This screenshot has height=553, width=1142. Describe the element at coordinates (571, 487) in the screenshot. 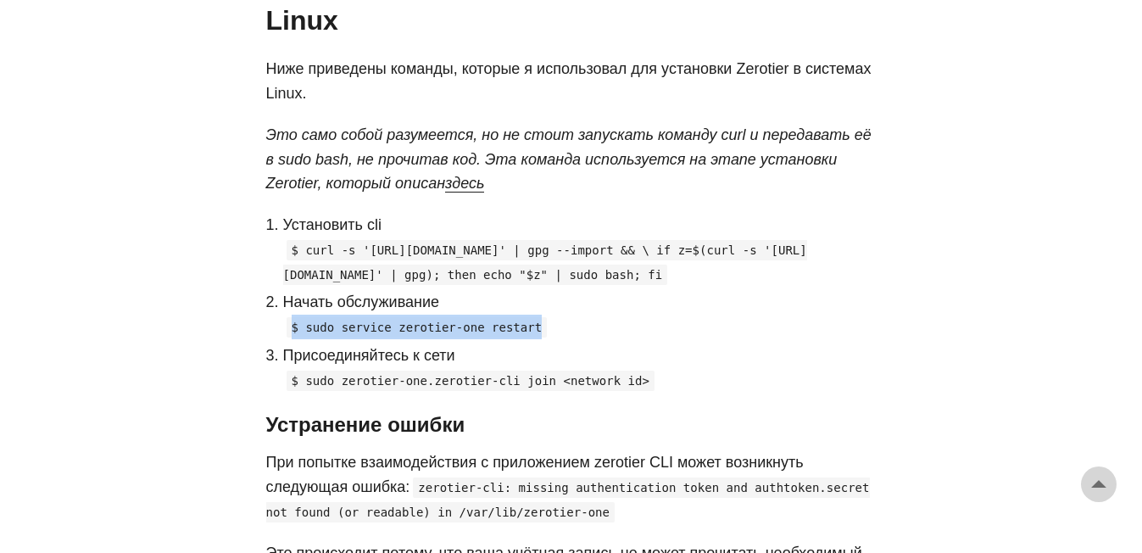

I see `p: При попытке взаимодействия с приложением zerotier CLI может возникнуть следующая ошибка:` at that location.